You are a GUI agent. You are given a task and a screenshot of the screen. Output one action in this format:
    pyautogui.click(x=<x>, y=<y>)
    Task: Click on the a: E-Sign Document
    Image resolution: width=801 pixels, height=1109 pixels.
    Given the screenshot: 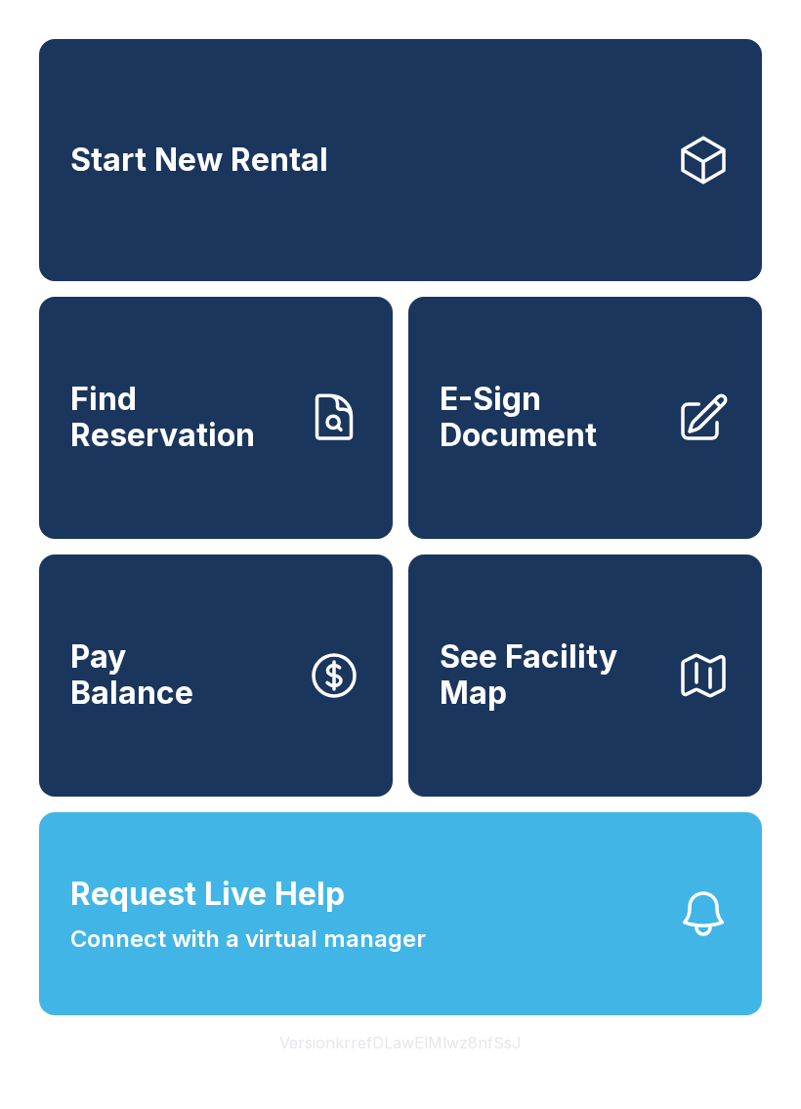 What is the action you would take?
    pyautogui.click(x=585, y=418)
    